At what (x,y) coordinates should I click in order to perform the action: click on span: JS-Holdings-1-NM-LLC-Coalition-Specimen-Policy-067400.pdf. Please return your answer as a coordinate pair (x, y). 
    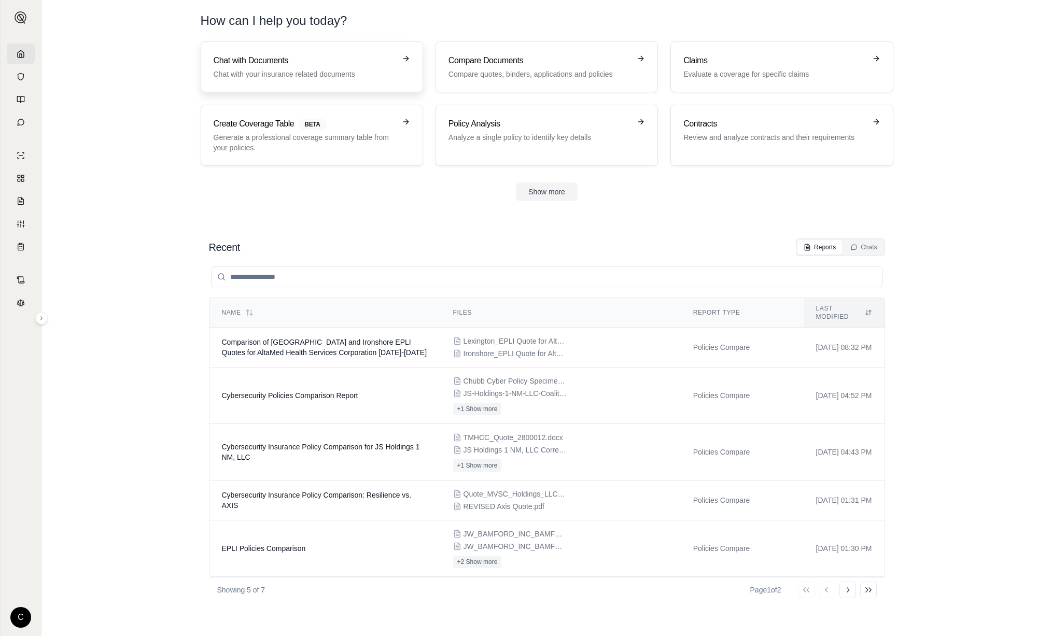
    Looking at the image, I should click on (515, 393).